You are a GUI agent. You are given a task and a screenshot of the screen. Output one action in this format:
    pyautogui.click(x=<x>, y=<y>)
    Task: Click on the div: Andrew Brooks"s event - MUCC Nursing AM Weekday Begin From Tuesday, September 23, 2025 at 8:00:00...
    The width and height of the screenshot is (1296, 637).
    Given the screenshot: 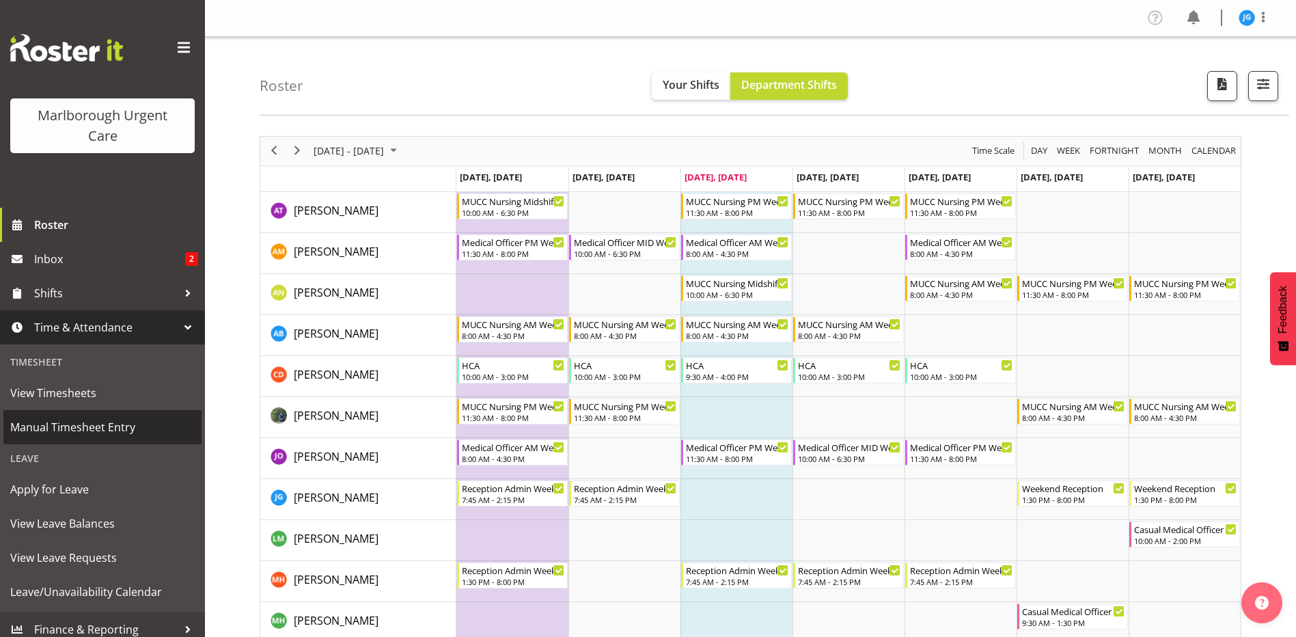 What is the action you would take?
    pyautogui.click(x=624, y=329)
    